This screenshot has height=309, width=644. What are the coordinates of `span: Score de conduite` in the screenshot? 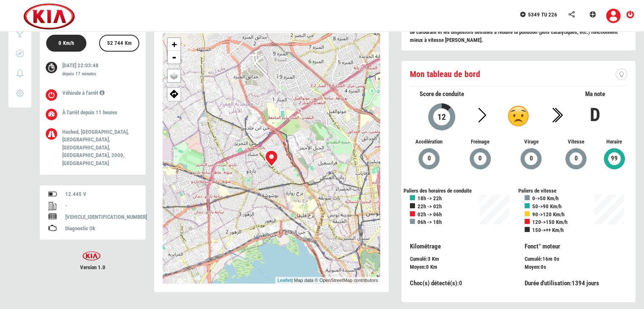 It's located at (442, 94).